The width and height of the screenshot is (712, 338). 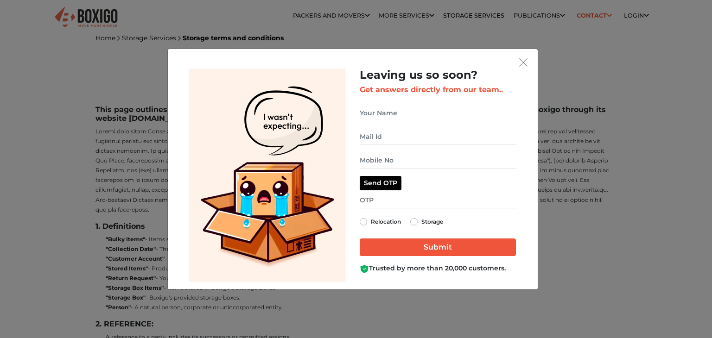 What do you see at coordinates (438, 268) in the screenshot?
I see `div: Trusted by more than 20,000 customers.` at bounding box center [438, 268].